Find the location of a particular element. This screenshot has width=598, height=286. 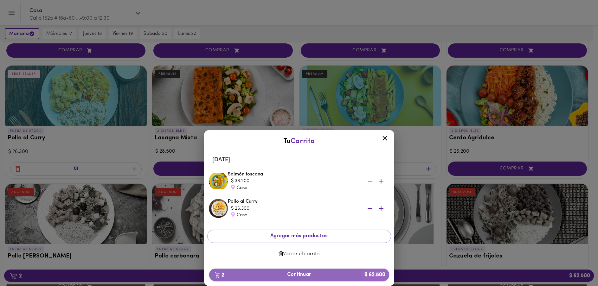

b: 2 is located at coordinates (220, 275).